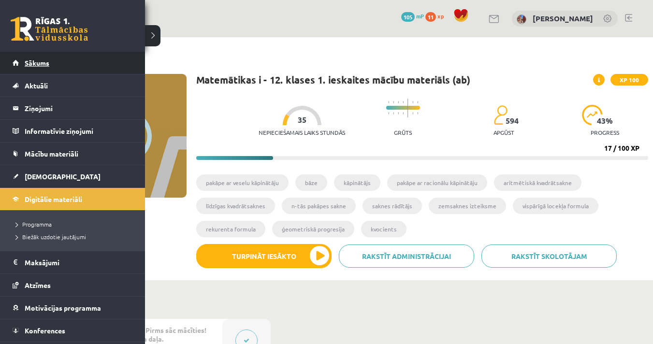 The height and width of the screenshot is (344, 653). What do you see at coordinates (36, 86) in the screenshot?
I see `span: Aktuāli` at bounding box center [36, 86].